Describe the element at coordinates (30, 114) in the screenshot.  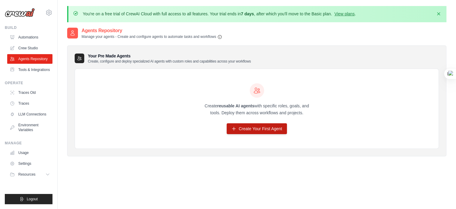
I see `a: LLM Connections` at that location.